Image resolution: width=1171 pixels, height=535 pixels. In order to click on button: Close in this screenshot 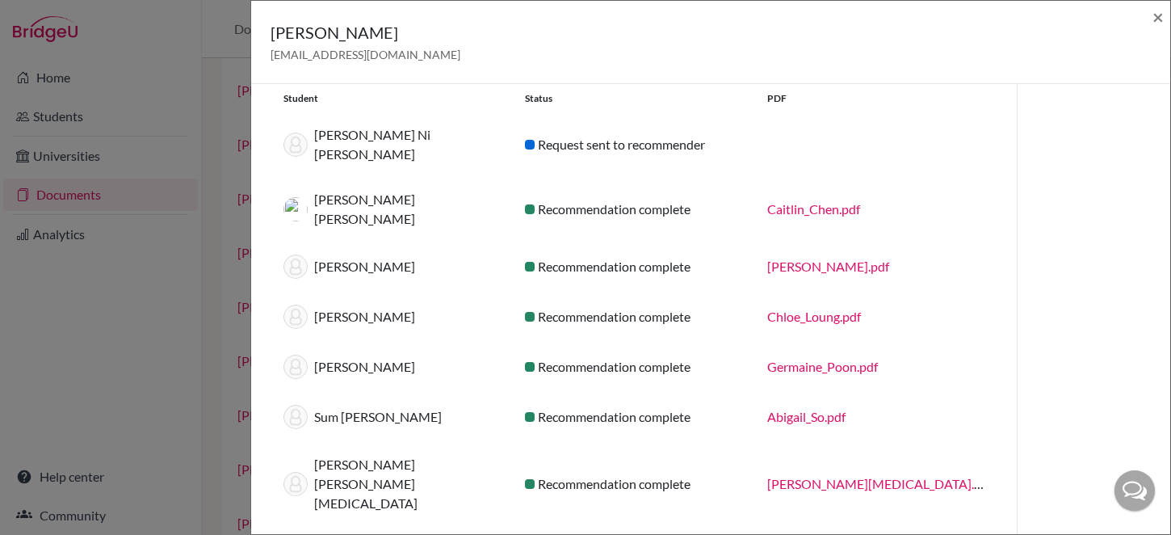, I will do `click(1158, 17)`.